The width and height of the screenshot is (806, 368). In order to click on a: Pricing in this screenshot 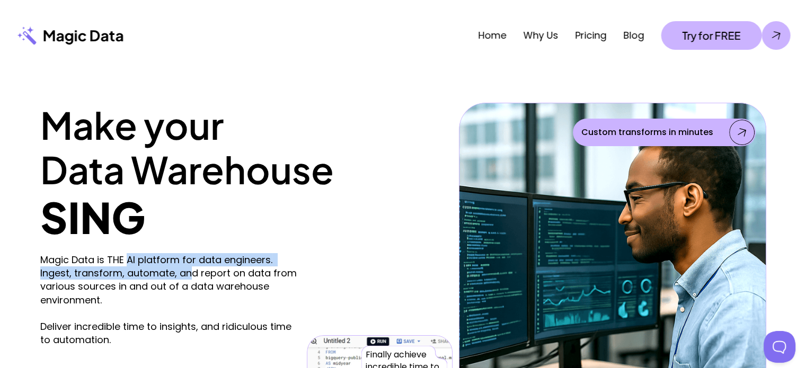, I will do `click(591, 35)`.